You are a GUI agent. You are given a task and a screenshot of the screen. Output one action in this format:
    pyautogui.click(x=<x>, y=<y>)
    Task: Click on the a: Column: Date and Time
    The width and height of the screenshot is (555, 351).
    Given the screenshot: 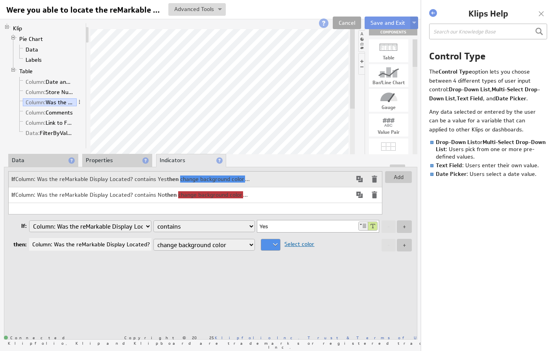 What is the action you would take?
    pyautogui.click(x=50, y=82)
    